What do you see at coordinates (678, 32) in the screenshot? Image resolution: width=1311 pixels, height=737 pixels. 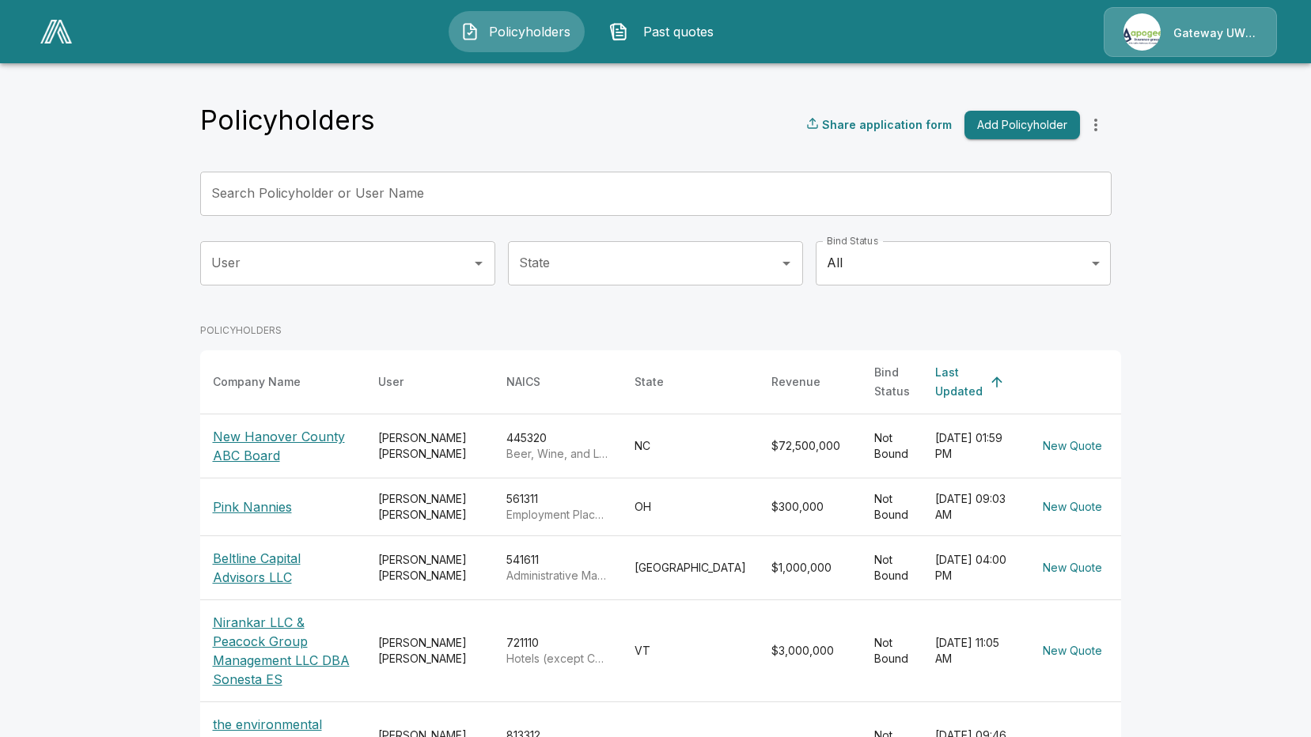 I see `span: Past quotes` at bounding box center [678, 32].